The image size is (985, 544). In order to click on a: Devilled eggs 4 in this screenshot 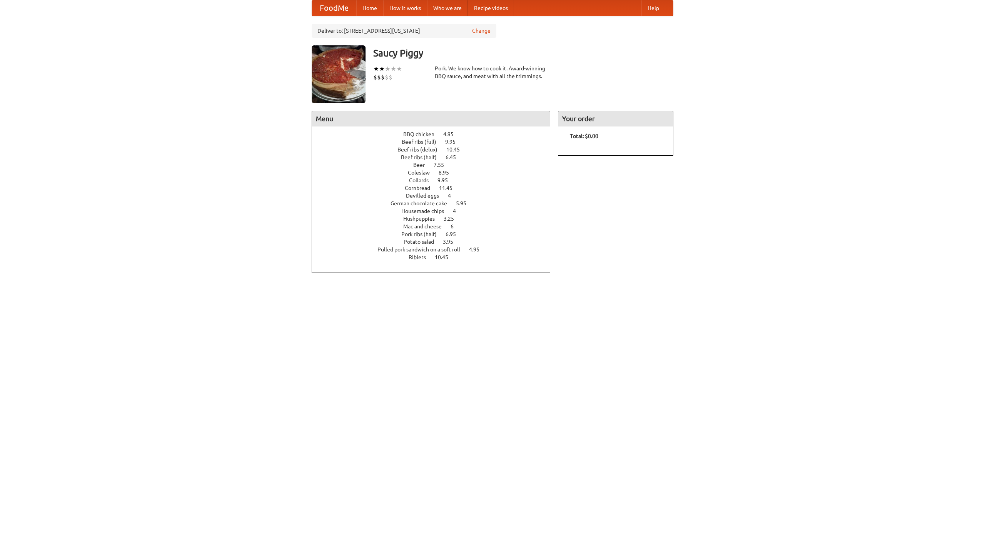, I will do `click(436, 196)`.